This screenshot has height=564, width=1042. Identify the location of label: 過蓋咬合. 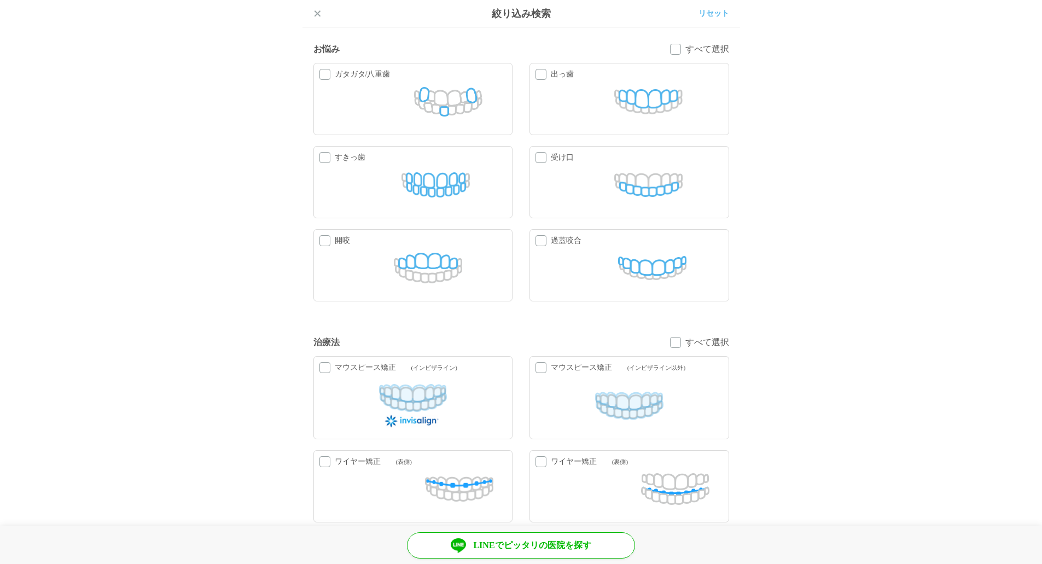
(629, 265).